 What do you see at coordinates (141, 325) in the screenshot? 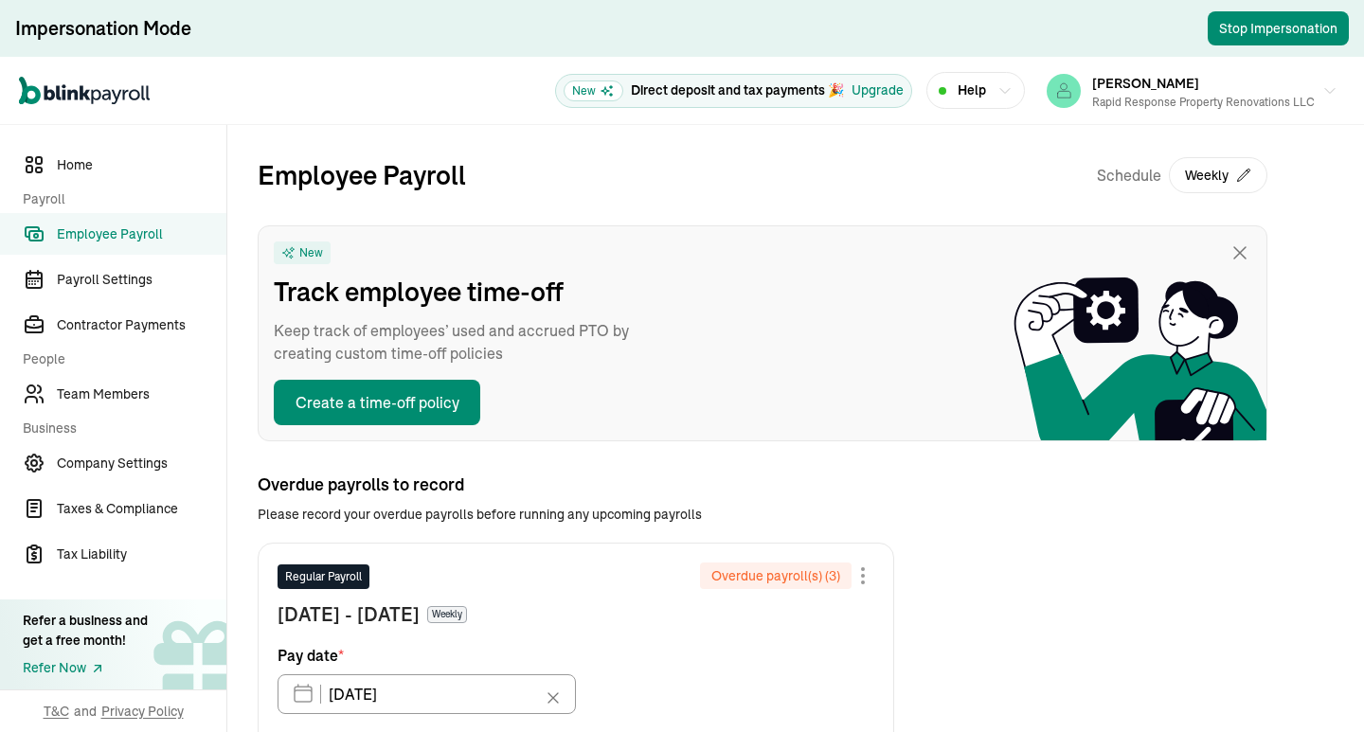
I see `span: Contractor Payments` at bounding box center [141, 325].